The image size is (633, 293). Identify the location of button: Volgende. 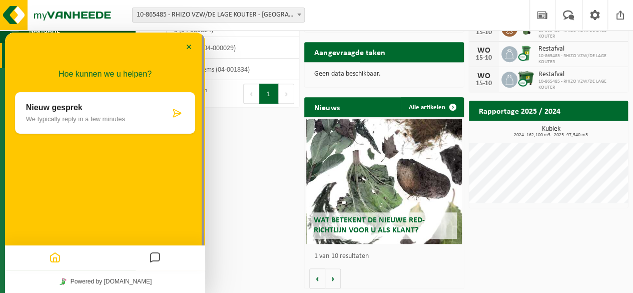
(333, 278).